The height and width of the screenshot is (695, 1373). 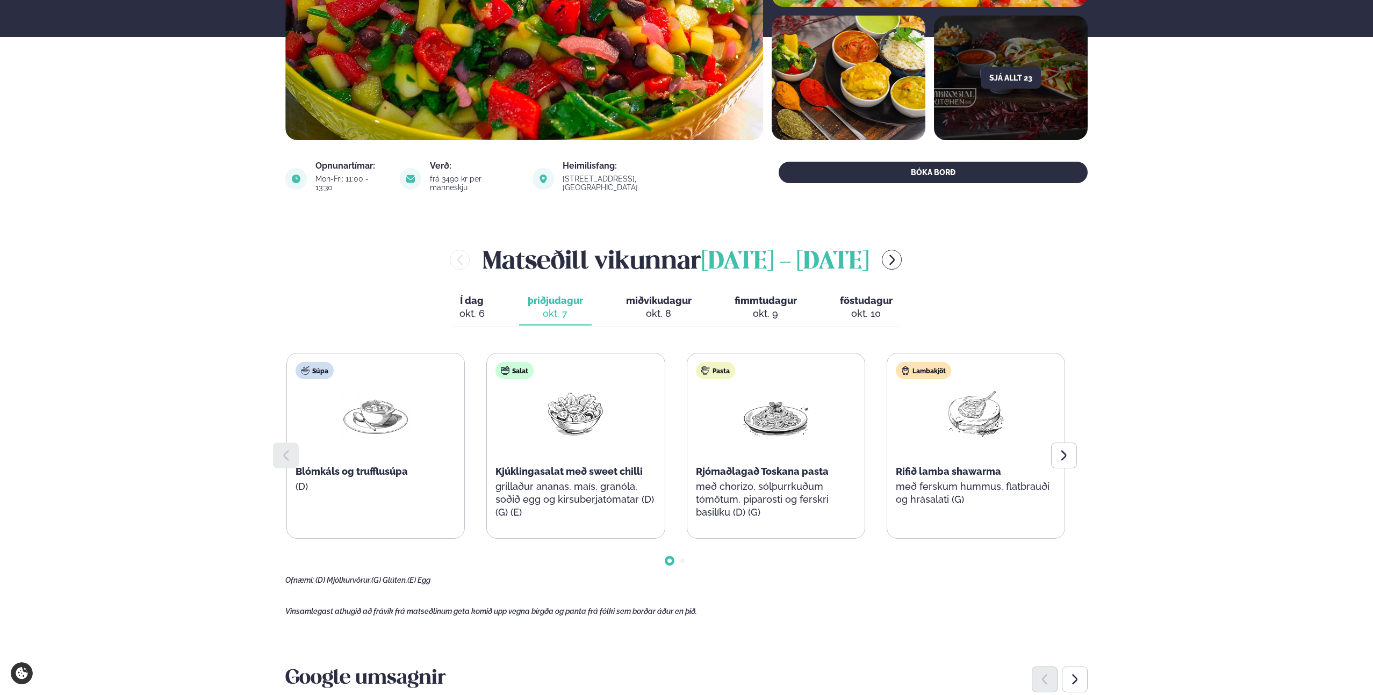 I want to click on div: okt. 7, so click(x=555, y=314).